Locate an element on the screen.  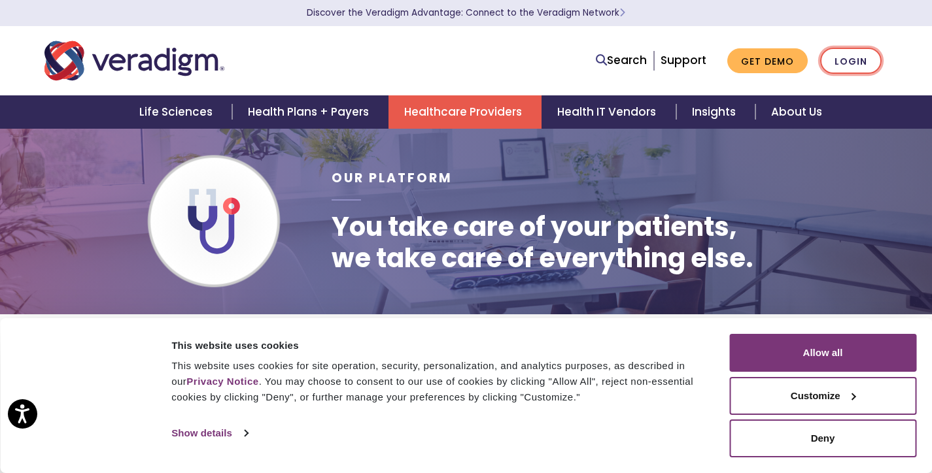
a: Health Plans + Payers is located at coordinates (310, 112).